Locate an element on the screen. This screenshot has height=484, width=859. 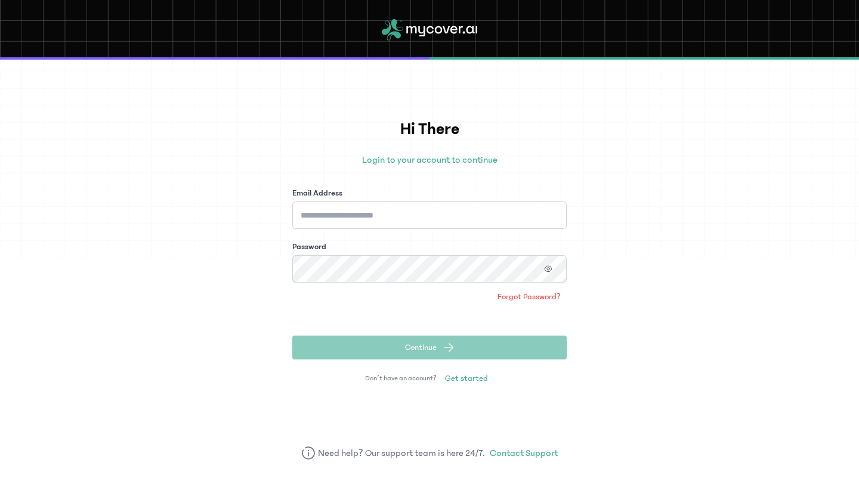
label: Email Address is located at coordinates (317, 193).